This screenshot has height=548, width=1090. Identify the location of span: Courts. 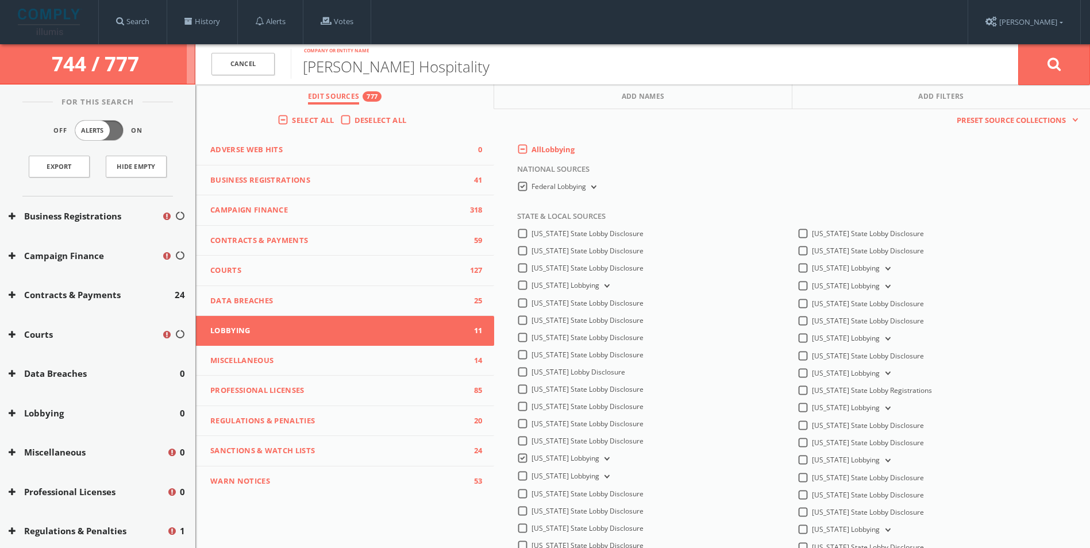
(338, 271).